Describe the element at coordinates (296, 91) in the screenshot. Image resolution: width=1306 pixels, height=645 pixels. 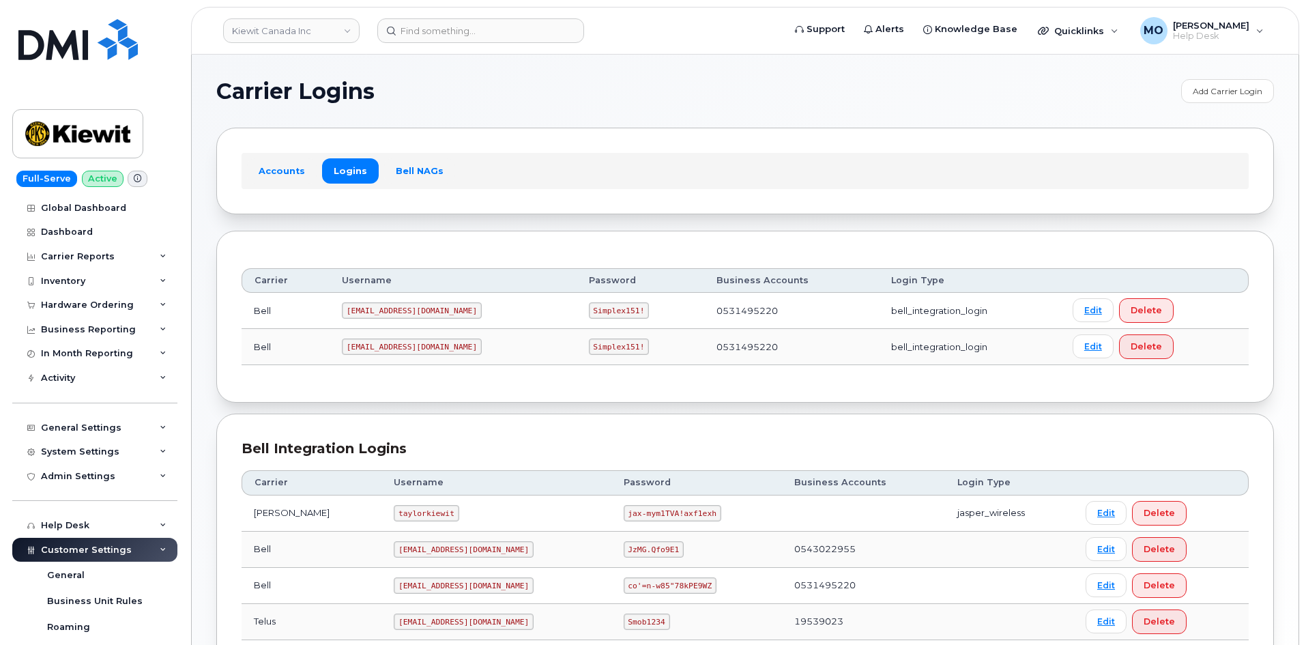
I see `span: Carrier Logins` at that location.